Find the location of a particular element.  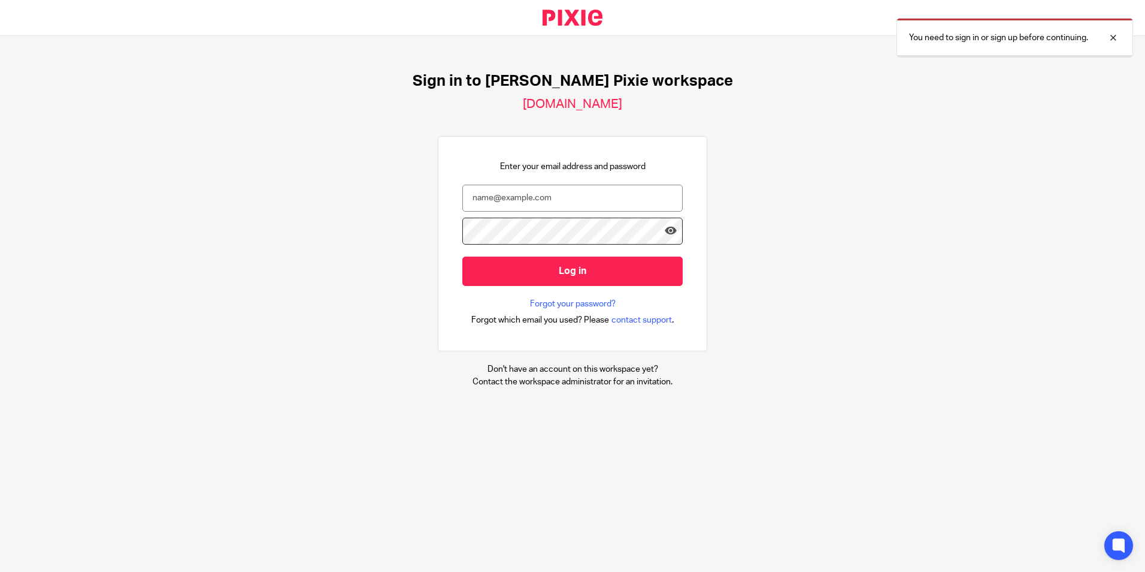

a: Forgot your password? is located at coordinates (573, 304).